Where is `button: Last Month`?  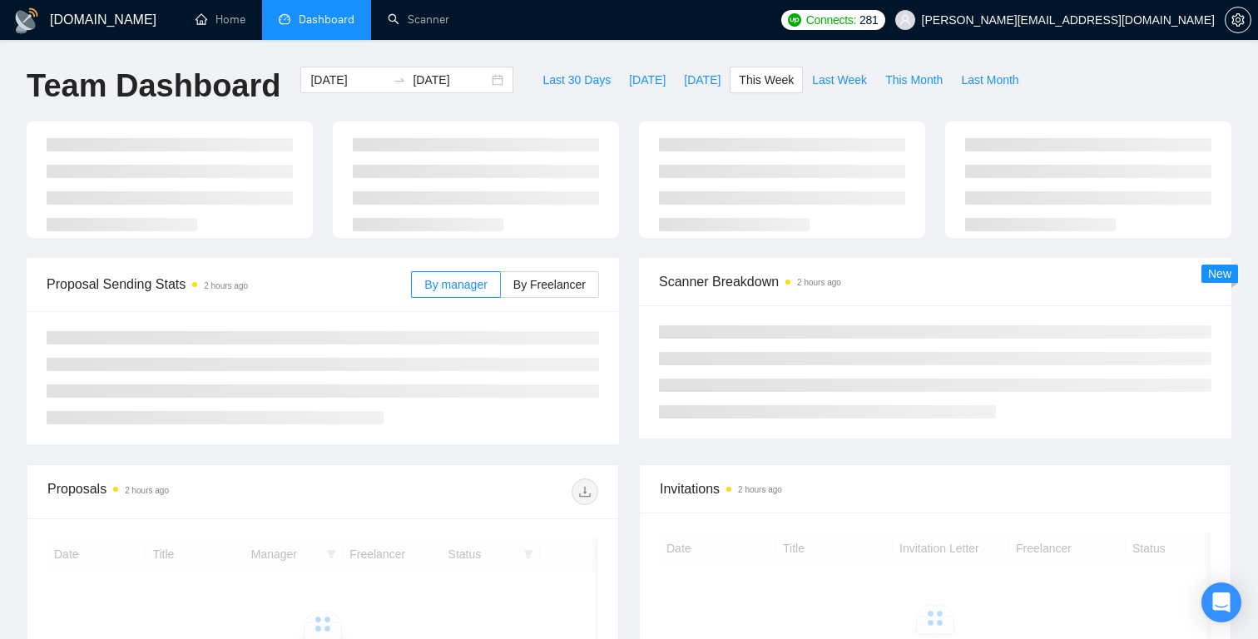 button: Last Month is located at coordinates (989, 80).